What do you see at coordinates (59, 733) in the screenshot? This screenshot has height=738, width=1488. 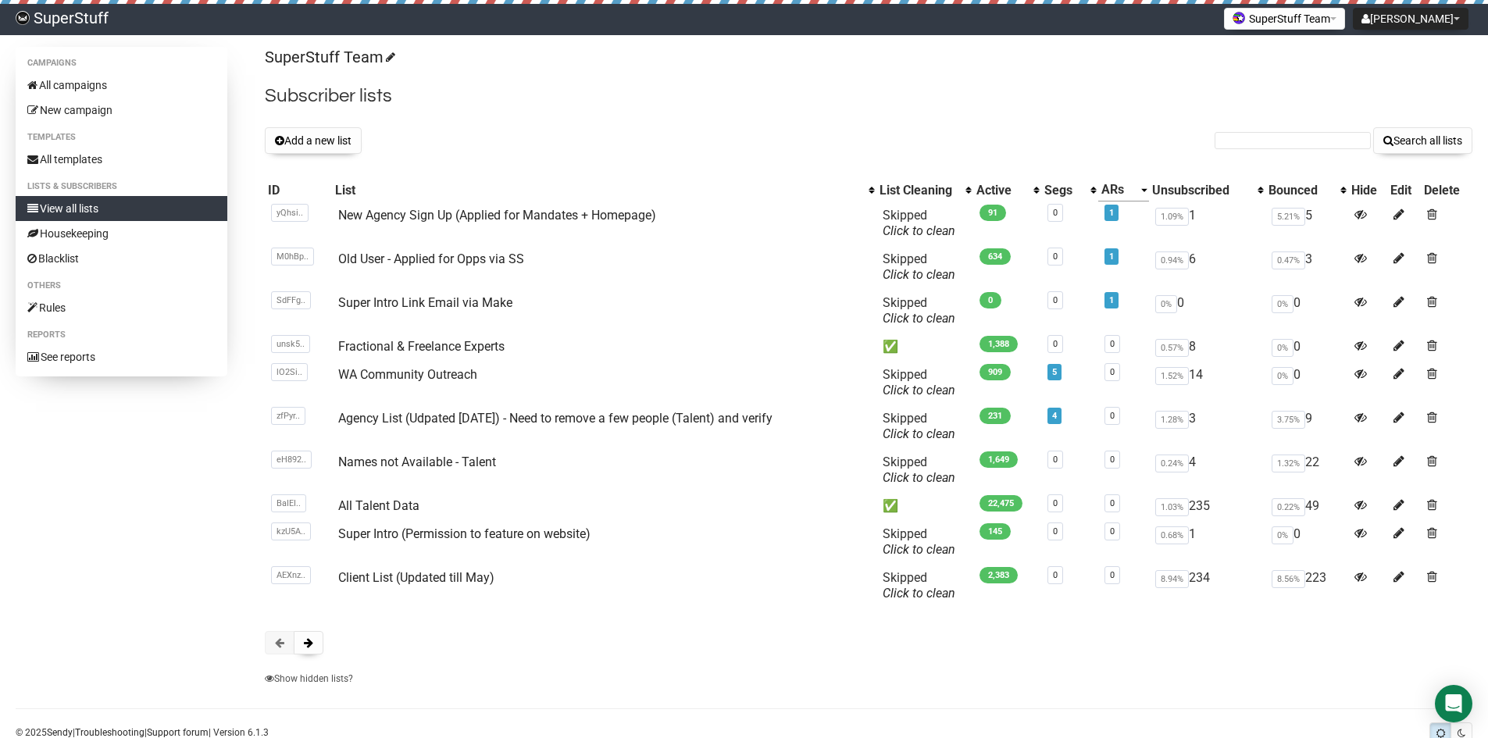 I see `a: Sendy` at bounding box center [59, 733].